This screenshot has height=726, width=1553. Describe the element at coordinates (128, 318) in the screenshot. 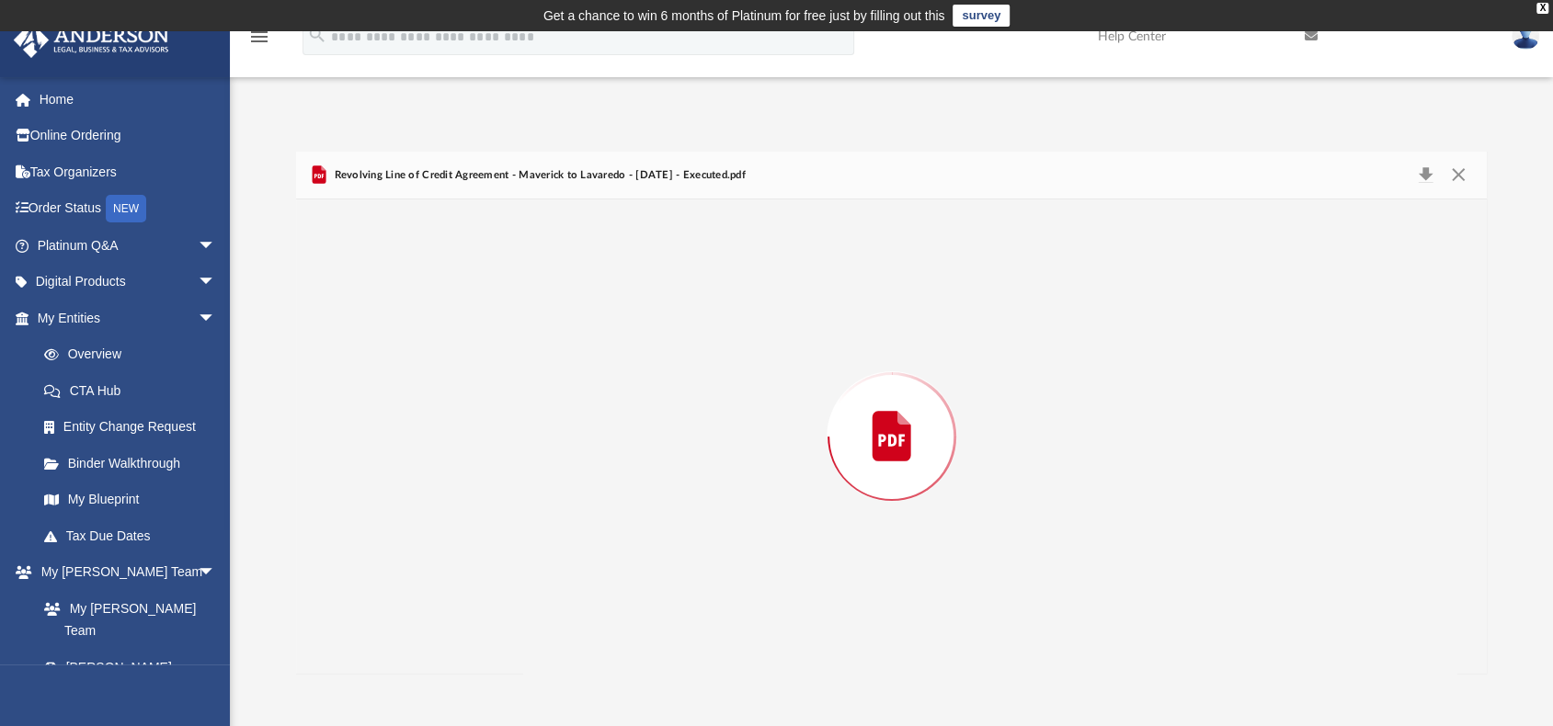

I see `a: My Entitiesarrow_drop_down` at that location.